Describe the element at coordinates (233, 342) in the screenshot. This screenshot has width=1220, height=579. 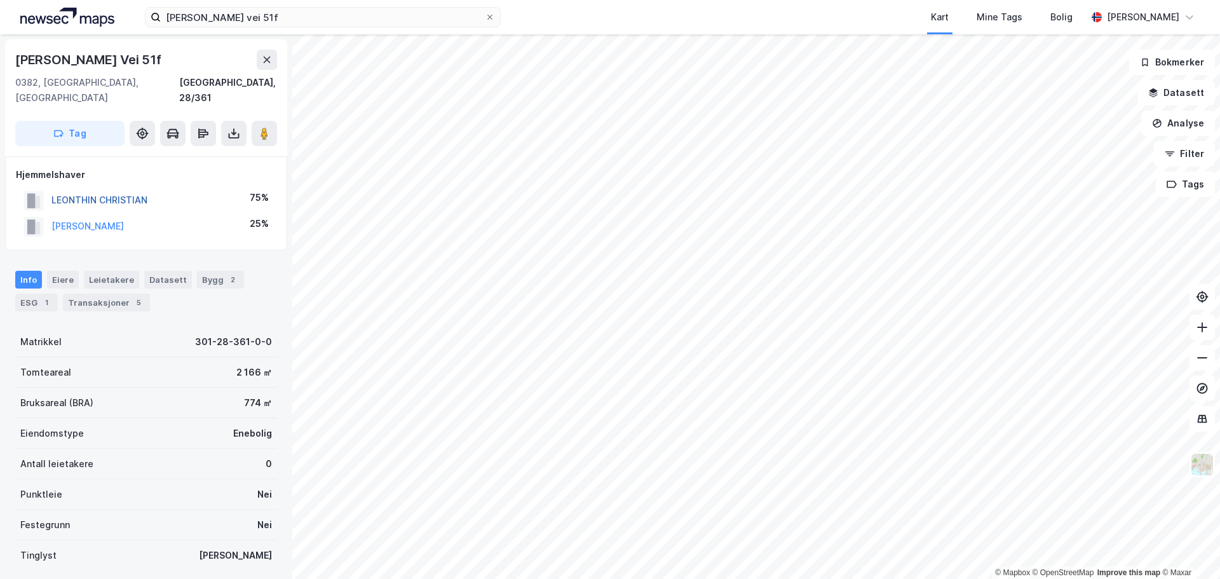
I see `div: 301-28-361-0-0` at that location.